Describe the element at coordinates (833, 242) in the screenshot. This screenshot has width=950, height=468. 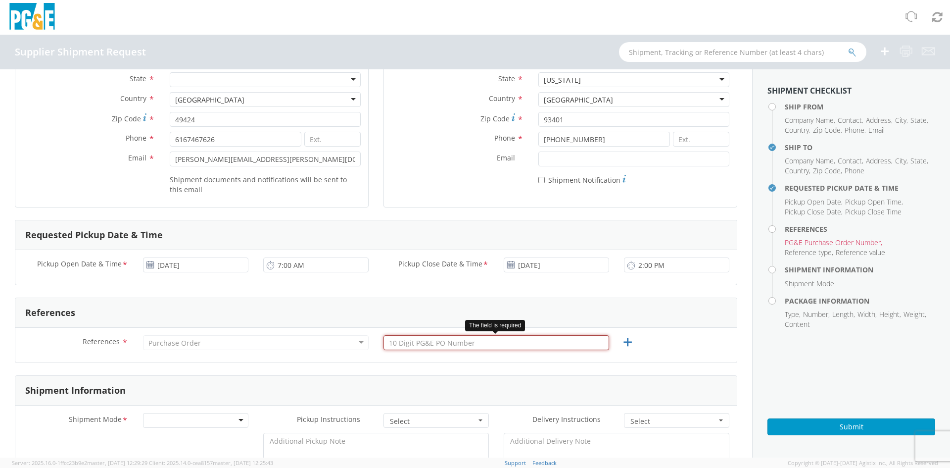
I see `span: PG&E Purchase Order Number` at that location.